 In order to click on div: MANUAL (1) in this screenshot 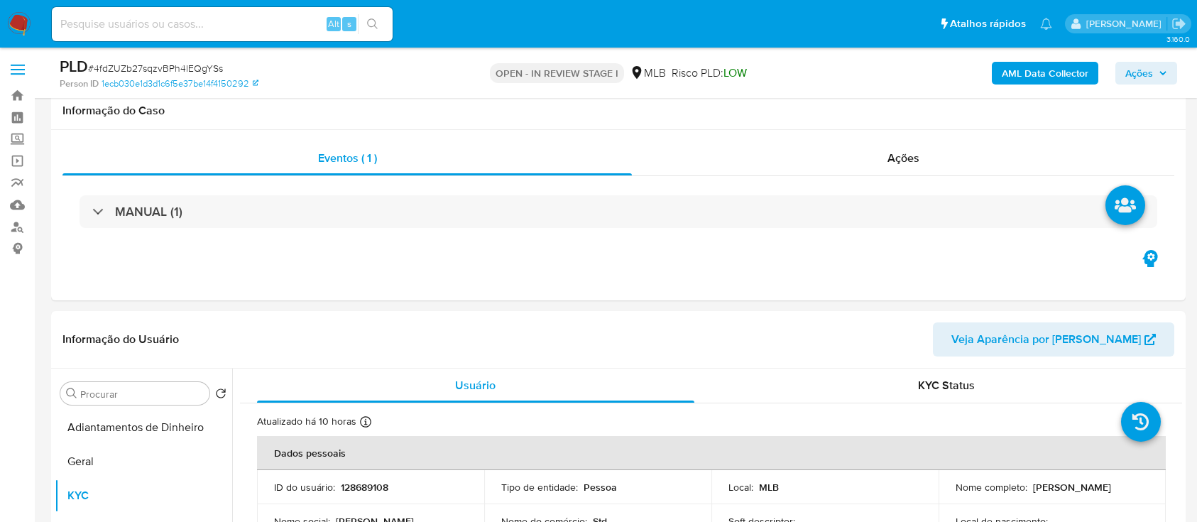, I will do `click(618, 212)`.